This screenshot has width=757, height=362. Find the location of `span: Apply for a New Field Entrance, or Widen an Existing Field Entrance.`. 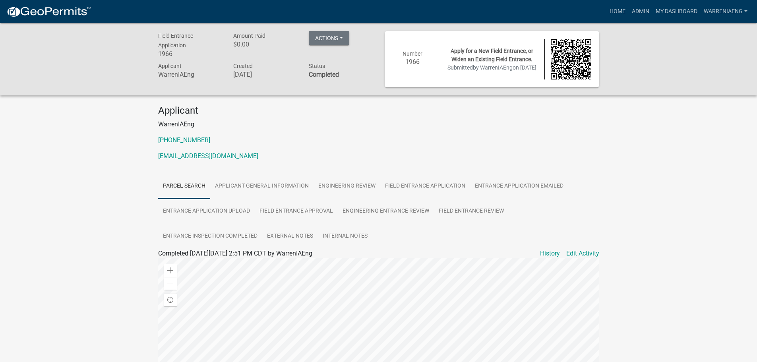

span: Apply for a New Field Entrance, or Widen an Existing Field Entrance. is located at coordinates (492, 55).